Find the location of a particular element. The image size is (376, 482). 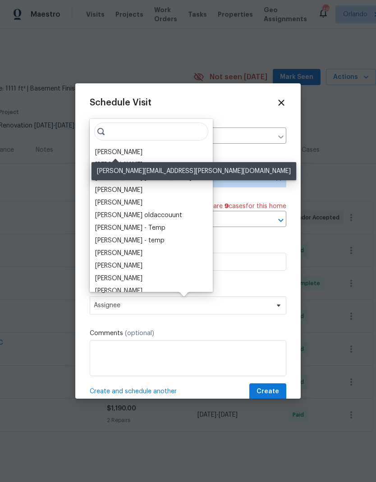

label: Home is located at coordinates (188, 123).